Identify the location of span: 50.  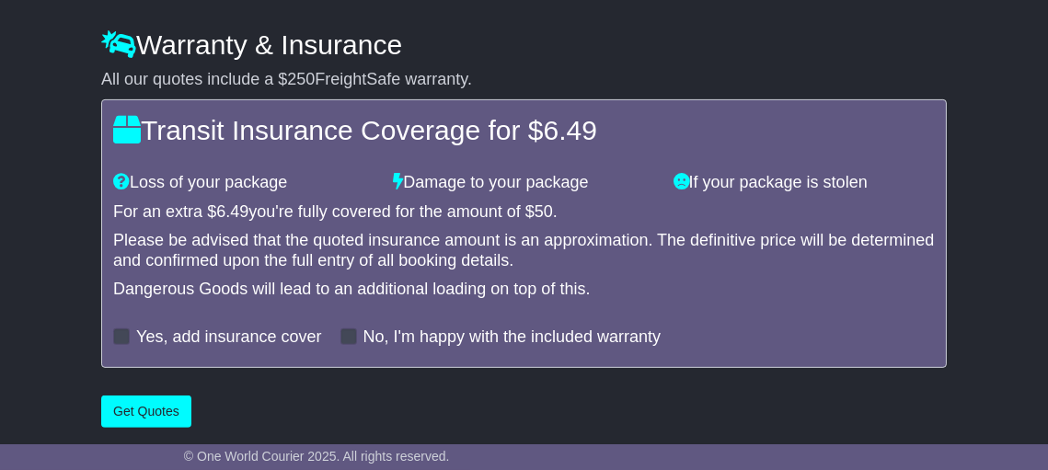
(544, 212).